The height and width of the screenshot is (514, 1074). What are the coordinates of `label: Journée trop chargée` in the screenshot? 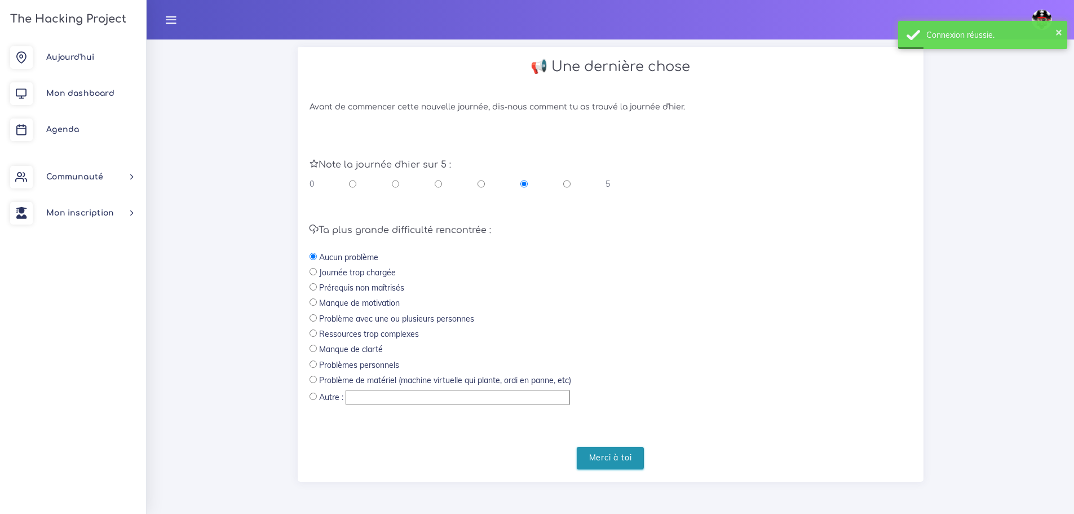 It's located at (358, 272).